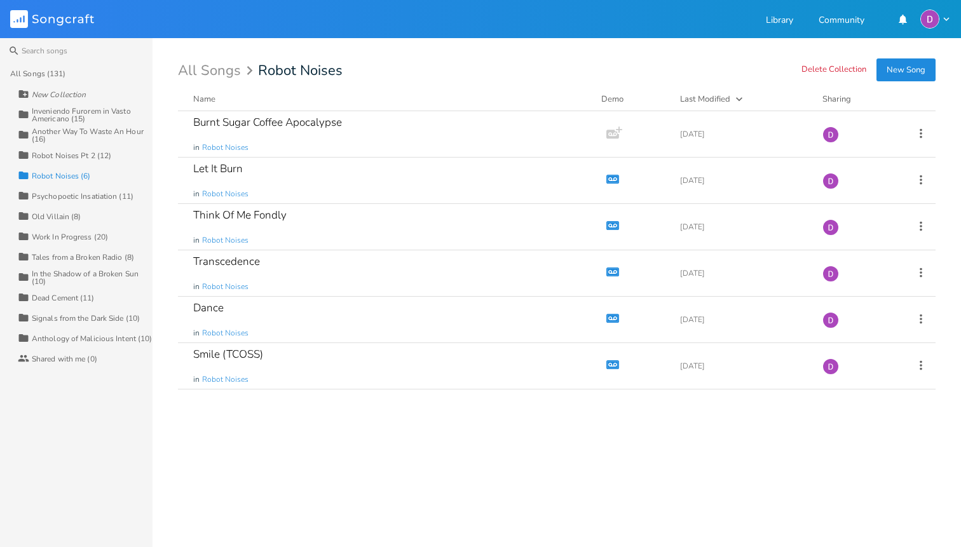 Image resolution: width=961 pixels, height=547 pixels. Describe the element at coordinates (58, 95) in the screenshot. I see `div: New Collection` at that location.